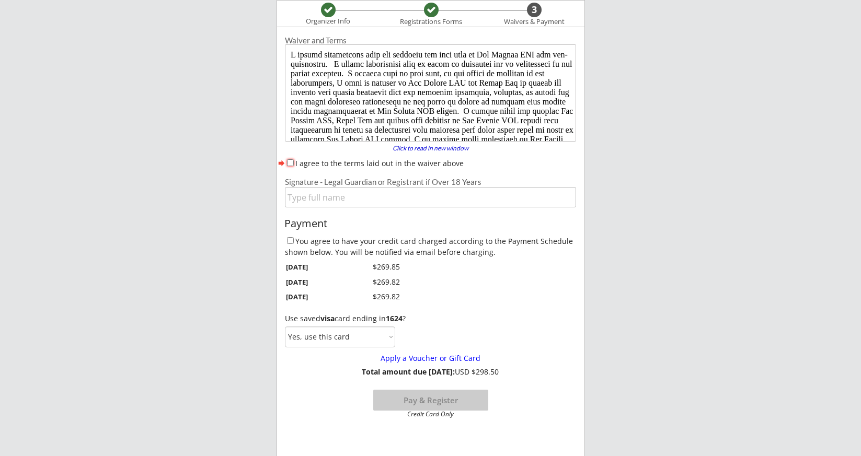  Describe the element at coordinates (281, 163) in the screenshot. I see `button: forward` at that location.